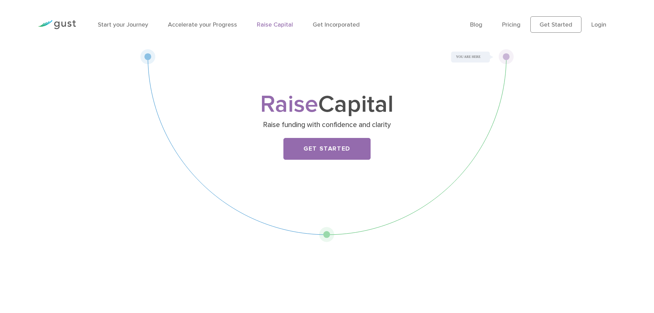 This screenshot has height=313, width=654. What do you see at coordinates (289, 104) in the screenshot?
I see `span: Raise` at bounding box center [289, 104].